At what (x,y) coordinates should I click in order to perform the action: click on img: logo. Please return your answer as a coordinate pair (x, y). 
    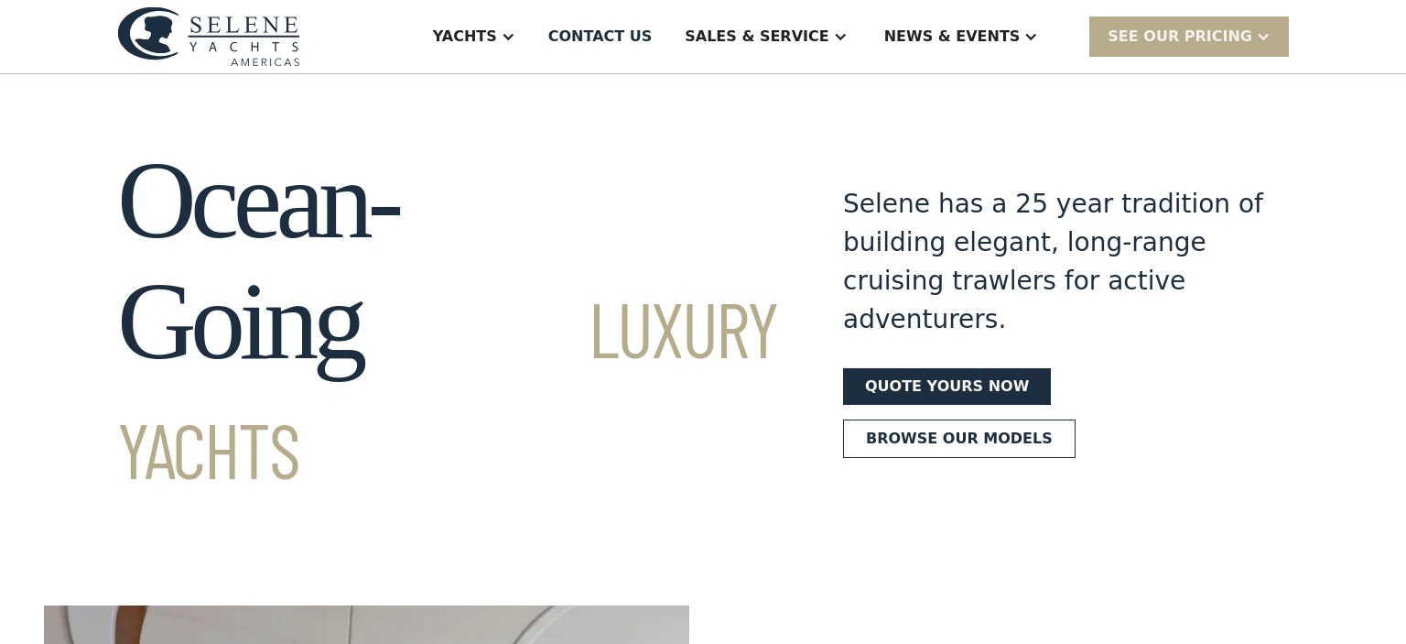
    Looking at the image, I should click on (209, 36).